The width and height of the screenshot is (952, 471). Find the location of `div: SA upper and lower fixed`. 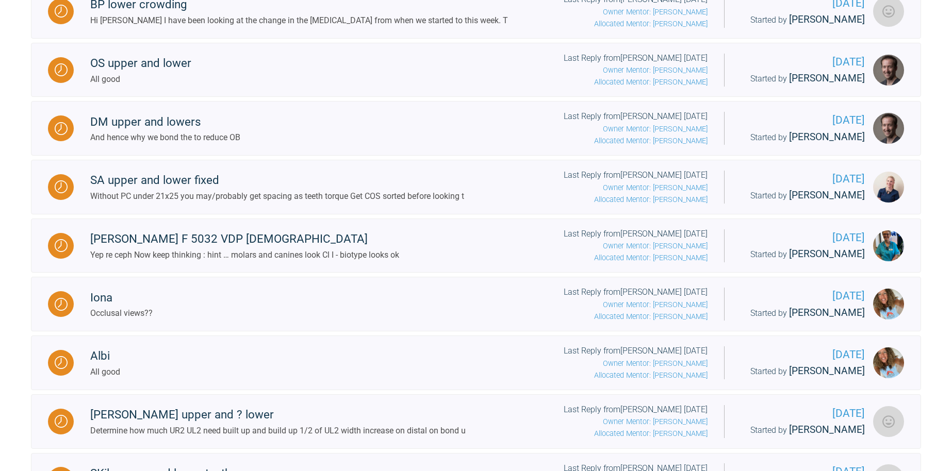

div: SA upper and lower fixed is located at coordinates (277, 180).